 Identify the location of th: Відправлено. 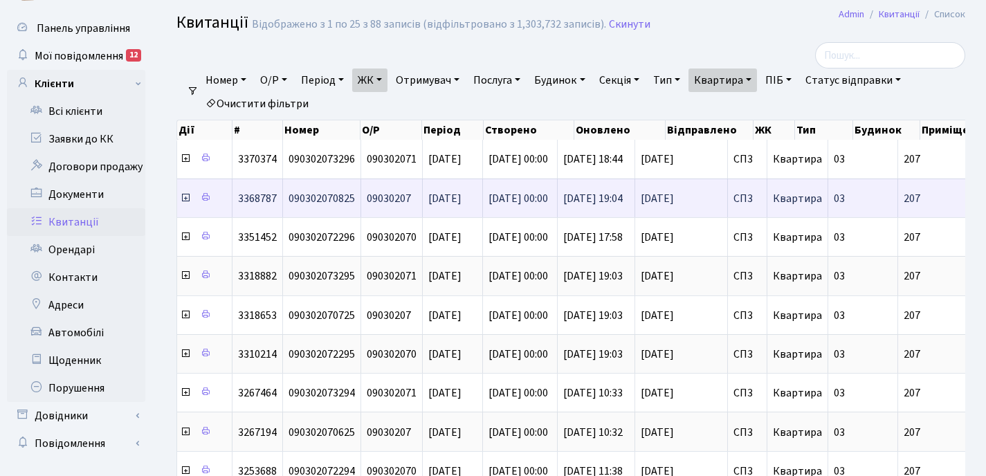
(710, 130).